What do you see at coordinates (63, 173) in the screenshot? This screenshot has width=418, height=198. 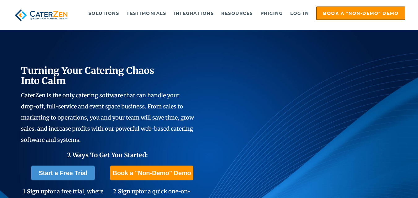 I see `a: Start a Free Trial` at bounding box center [63, 173].